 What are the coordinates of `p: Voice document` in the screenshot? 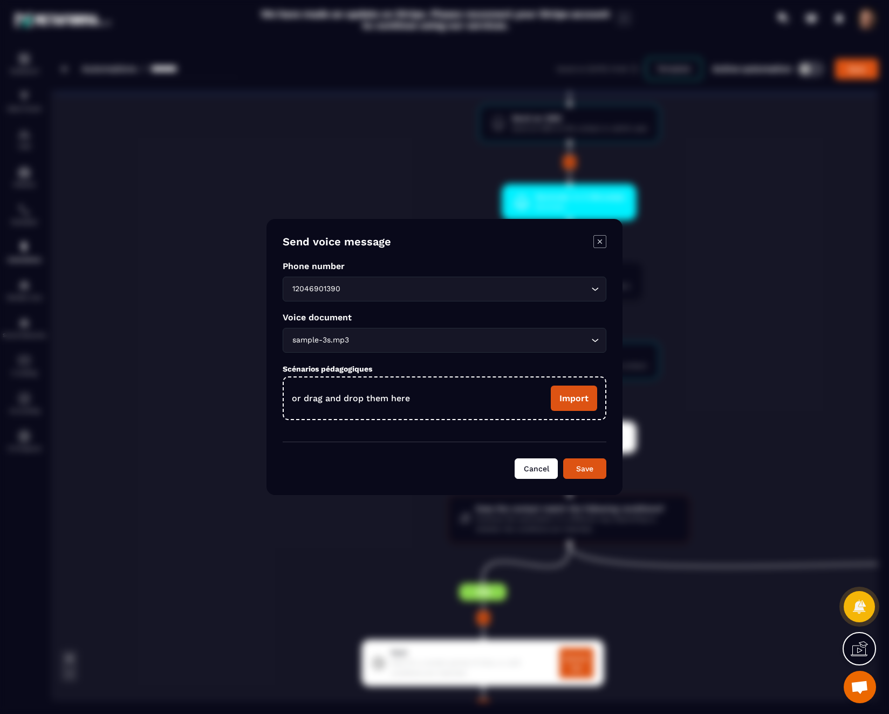 It's located at (444, 317).